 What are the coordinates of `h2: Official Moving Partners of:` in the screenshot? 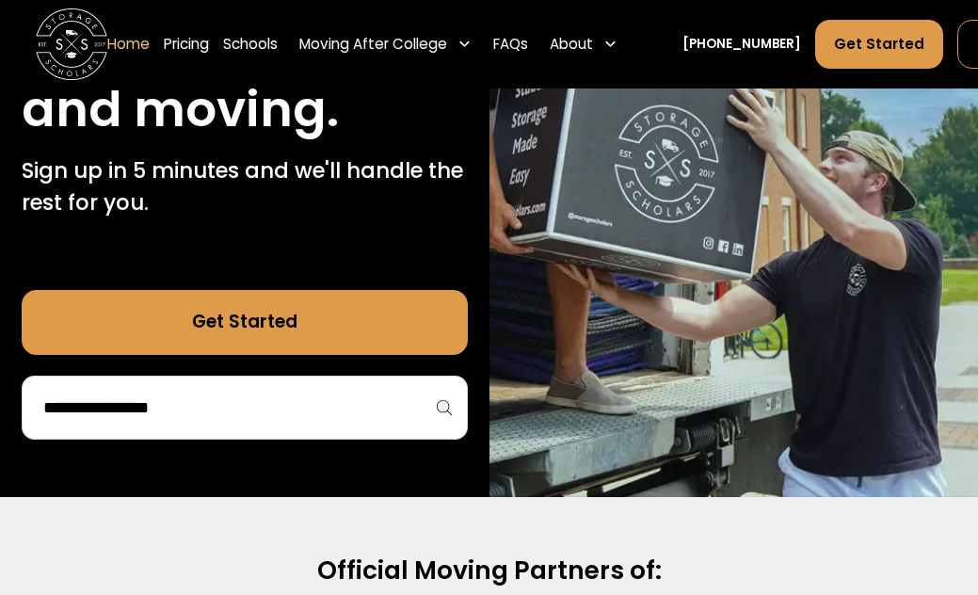 It's located at (489, 571).